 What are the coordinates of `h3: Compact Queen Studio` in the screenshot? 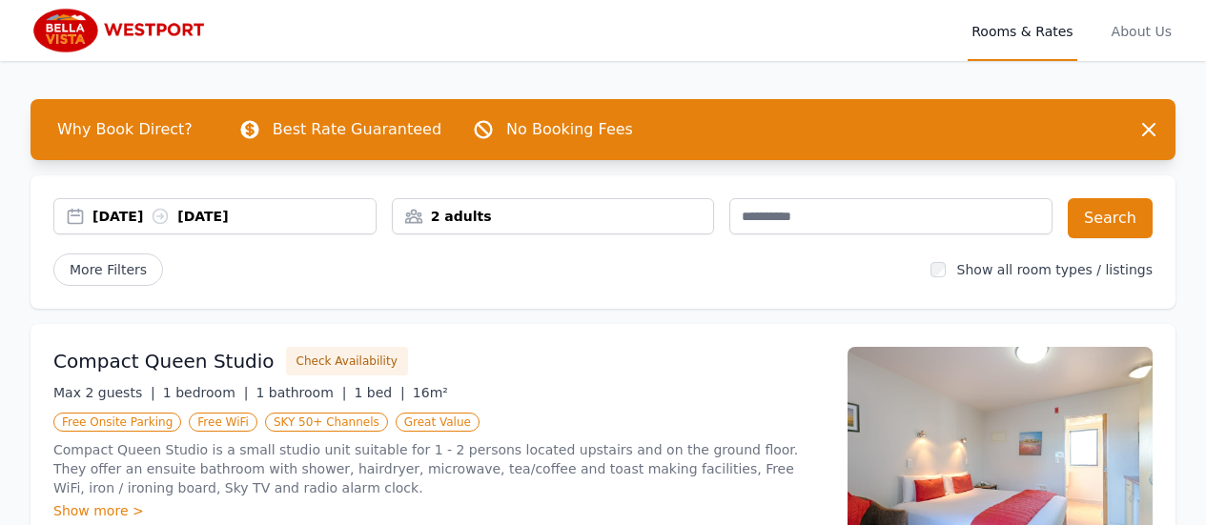 It's located at (164, 361).